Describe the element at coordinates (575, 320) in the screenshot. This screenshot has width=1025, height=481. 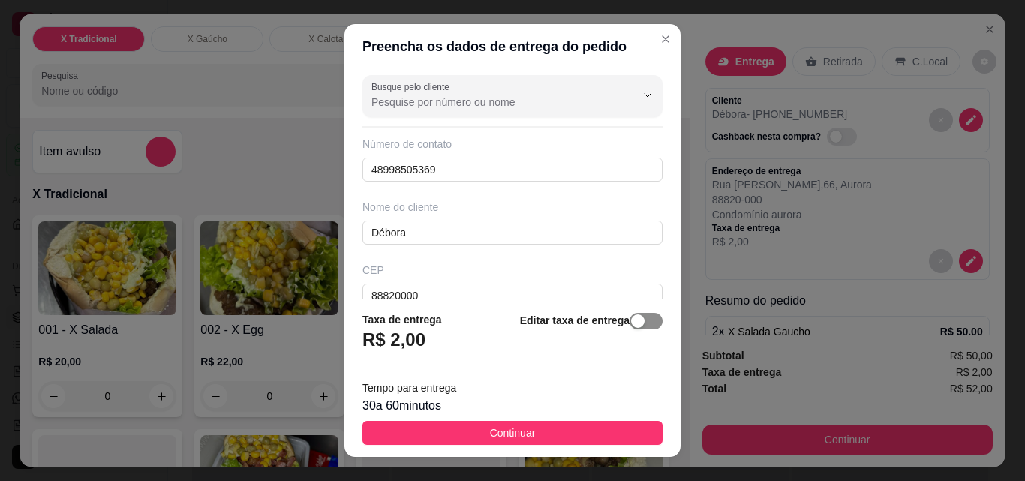
I see `strong: Editar taxa de entrega` at that location.